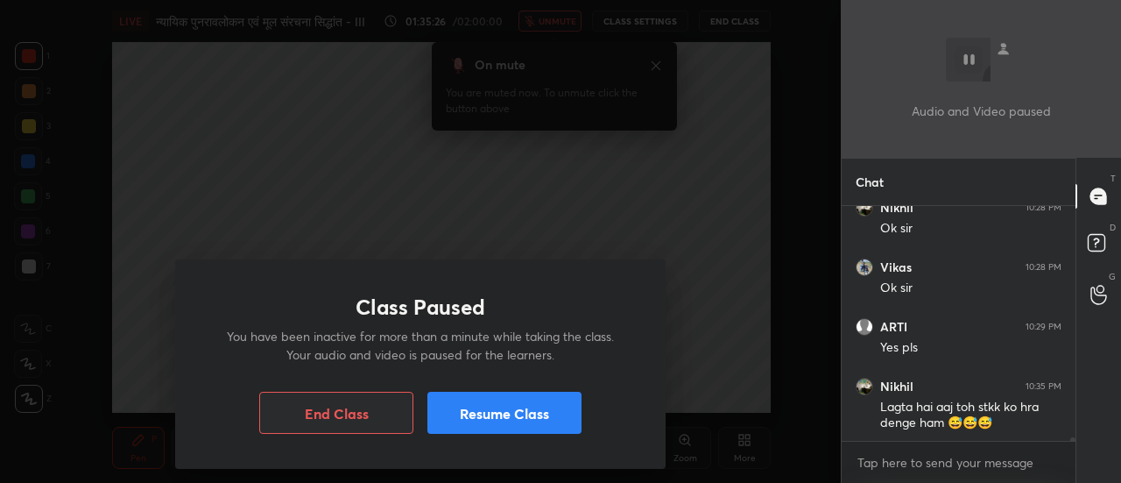  Describe the element at coordinates (971, 415) in the screenshot. I see `div: Lagta hai aaj toh stkk ko hra denge ham 😅😅😅` at that location.